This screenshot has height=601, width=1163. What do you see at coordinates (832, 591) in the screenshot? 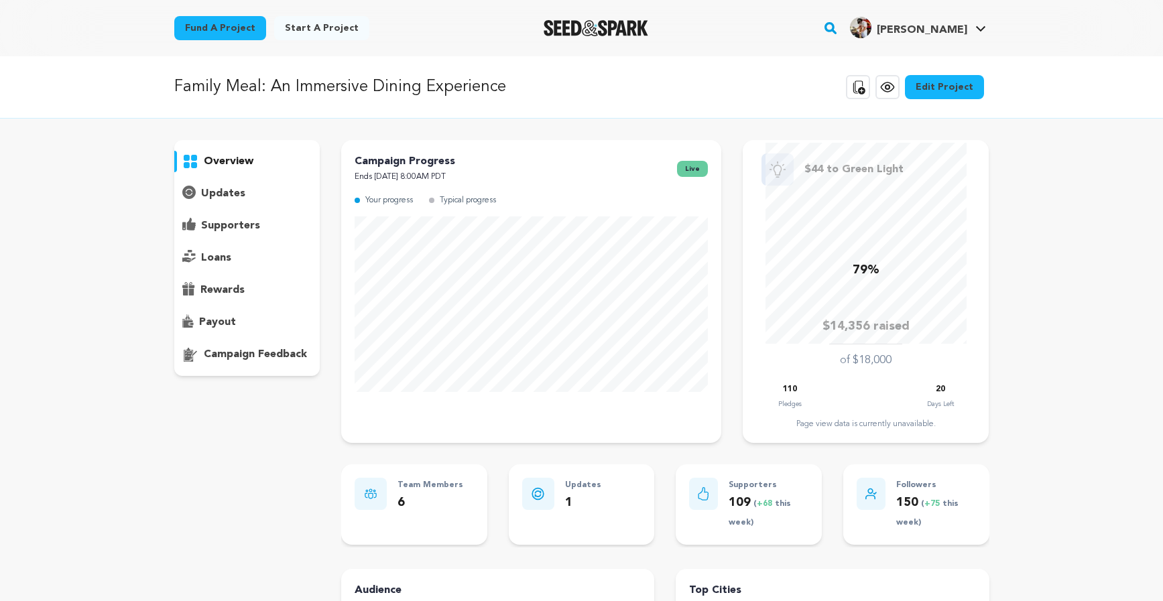
I see `h4: Top Cities` at bounding box center [832, 591].